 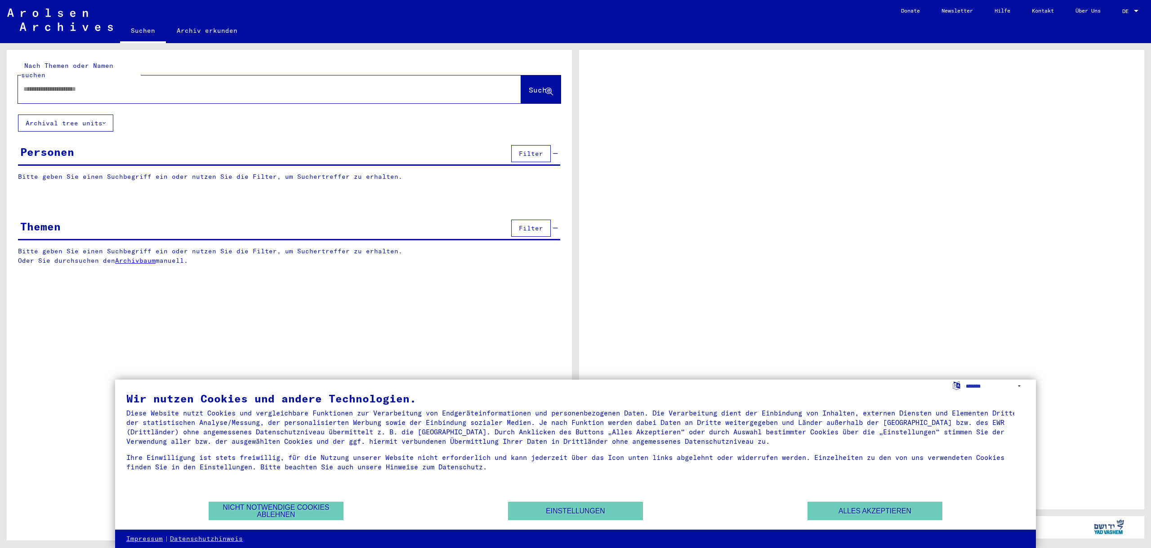 I want to click on button: Alles akzeptieren, so click(x=875, y=511).